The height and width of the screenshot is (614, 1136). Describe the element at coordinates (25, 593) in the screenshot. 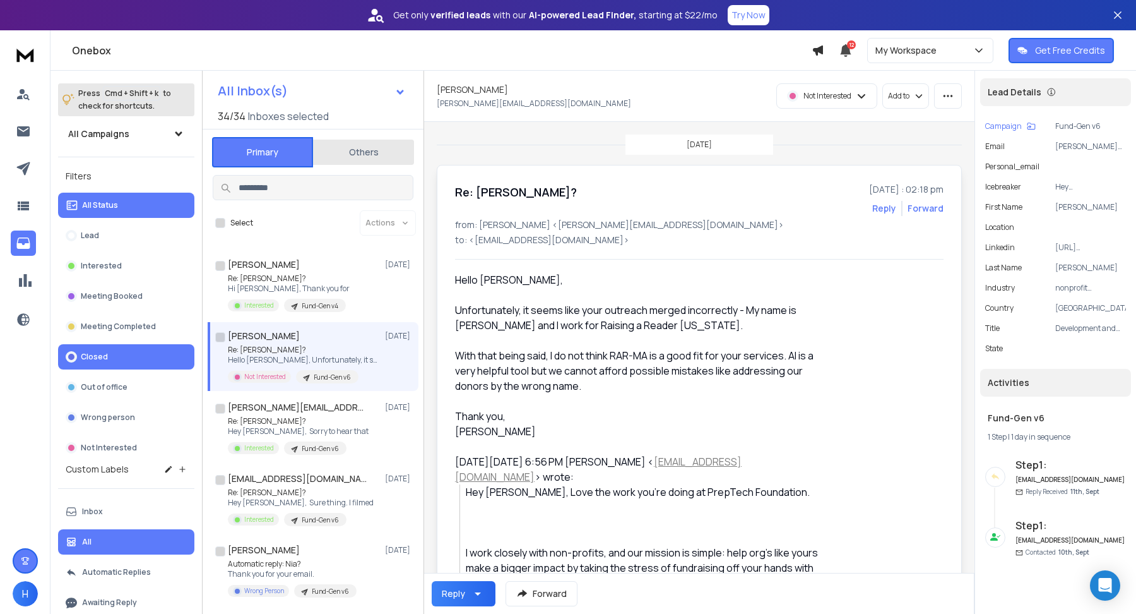

I see `button: H` at that location.